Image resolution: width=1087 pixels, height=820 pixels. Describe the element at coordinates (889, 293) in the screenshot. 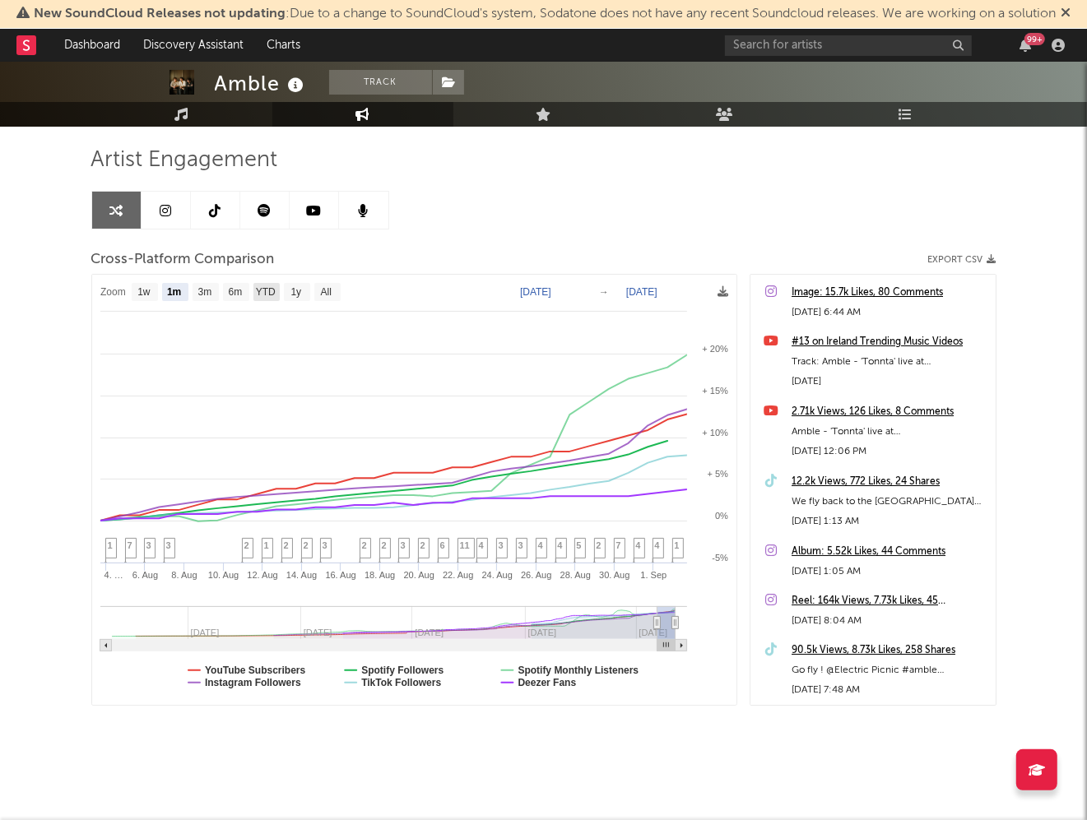

I see `div: Image: 15.7k Likes, 80 Comments` at that location.